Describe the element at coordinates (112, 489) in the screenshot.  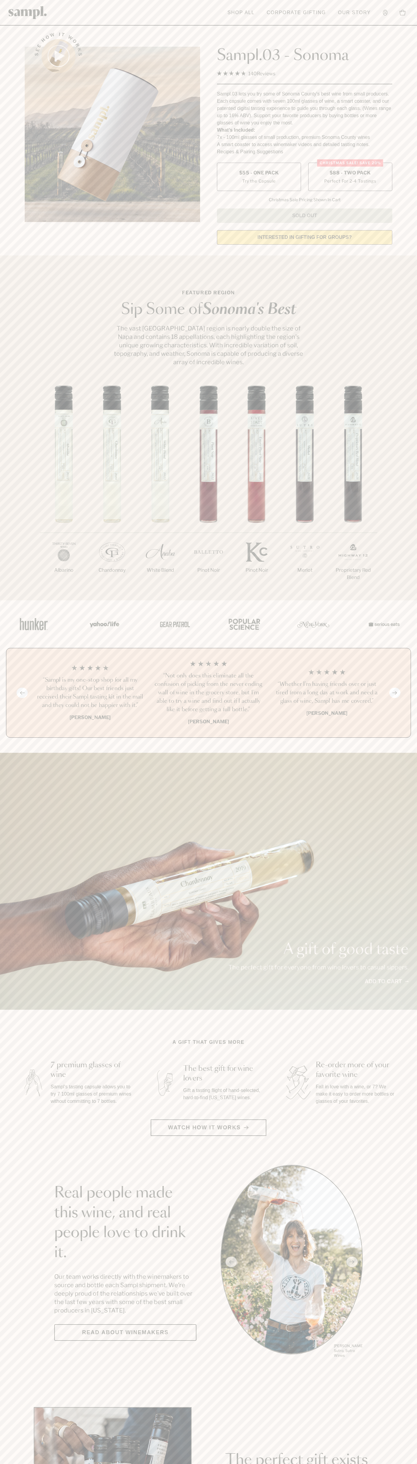
I see `li: 2 / 7` at that location.